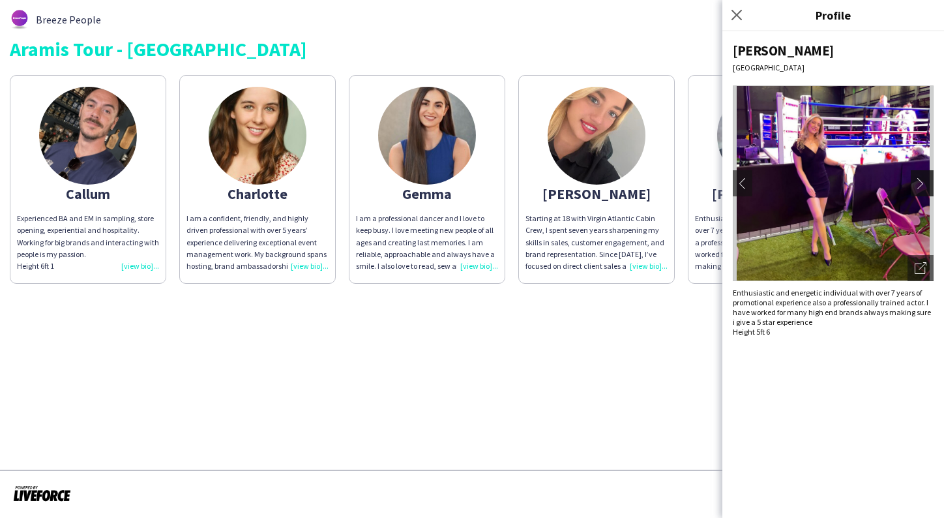 The width and height of the screenshot is (944, 518). Describe the element at coordinates (766, 136) in the screenshot. I see `img: thumb-6484e59ce0fe5.jpeg` at that location.